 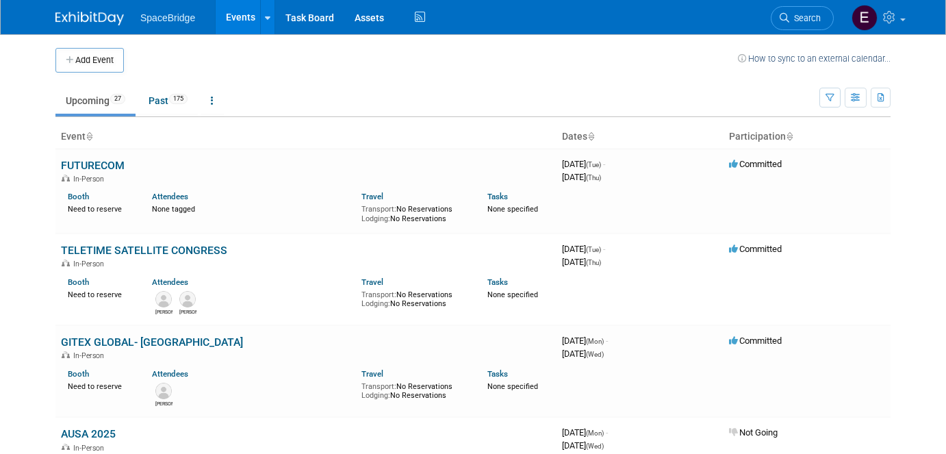 What do you see at coordinates (92, 165) in the screenshot?
I see `a: FUTURECOM` at bounding box center [92, 165].